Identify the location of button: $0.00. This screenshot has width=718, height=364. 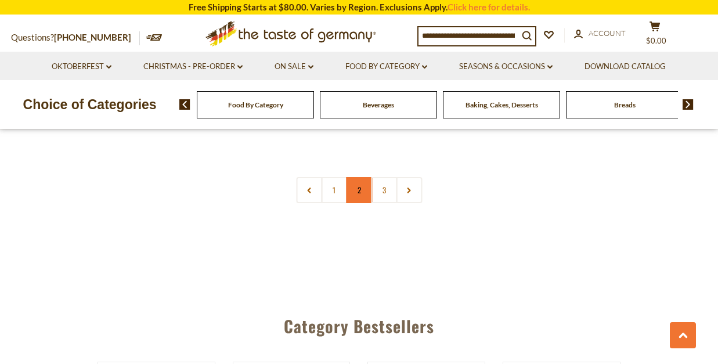
(655, 35).